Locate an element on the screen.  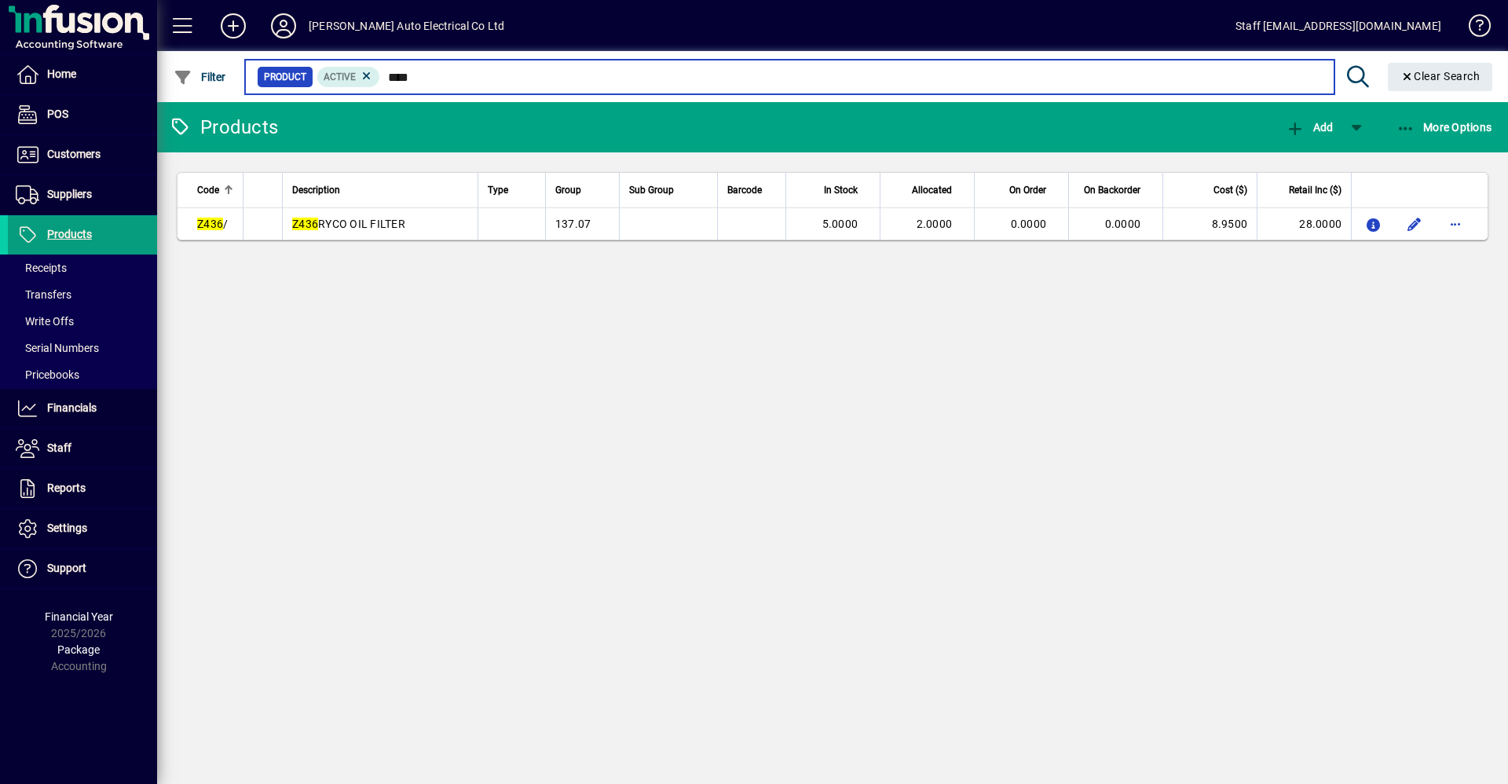
span: Clear Search is located at coordinates (1440, 76).